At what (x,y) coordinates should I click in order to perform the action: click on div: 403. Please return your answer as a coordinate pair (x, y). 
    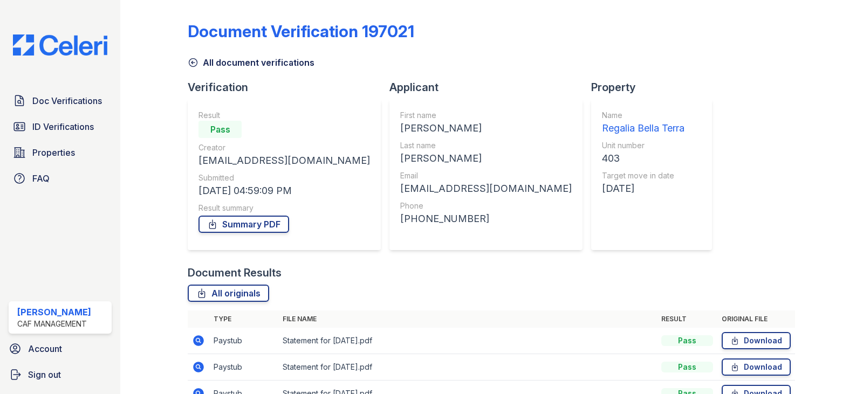
    Looking at the image, I should click on (643, 159).